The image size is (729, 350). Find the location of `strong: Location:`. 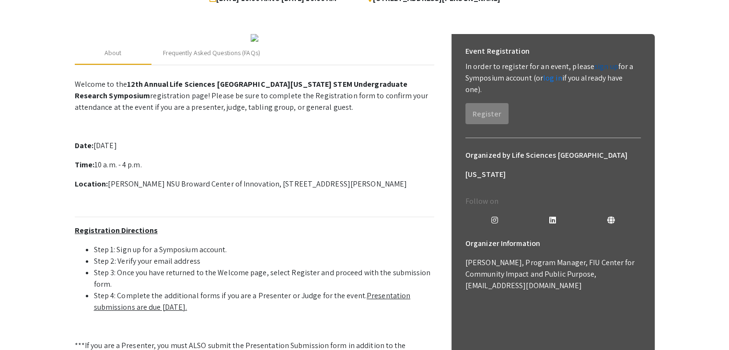

strong: Location: is located at coordinates (92, 184).